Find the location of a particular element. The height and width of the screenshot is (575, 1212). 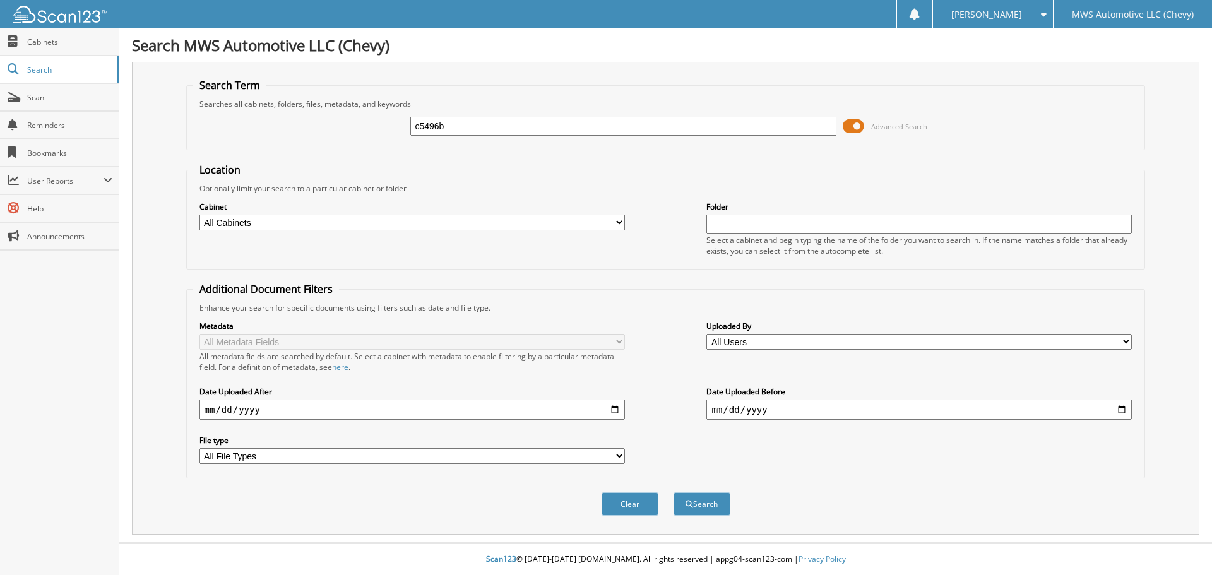

label: Metadata is located at coordinates (412, 326).